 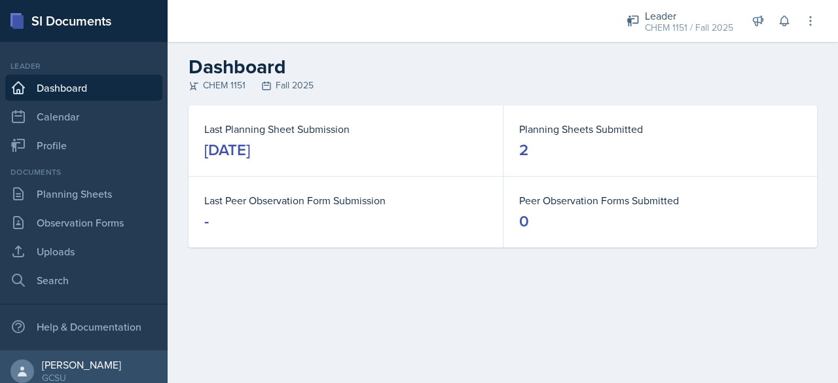 What do you see at coordinates (346, 129) in the screenshot?
I see `dt: Last Planning Sheet Submission` at bounding box center [346, 129].